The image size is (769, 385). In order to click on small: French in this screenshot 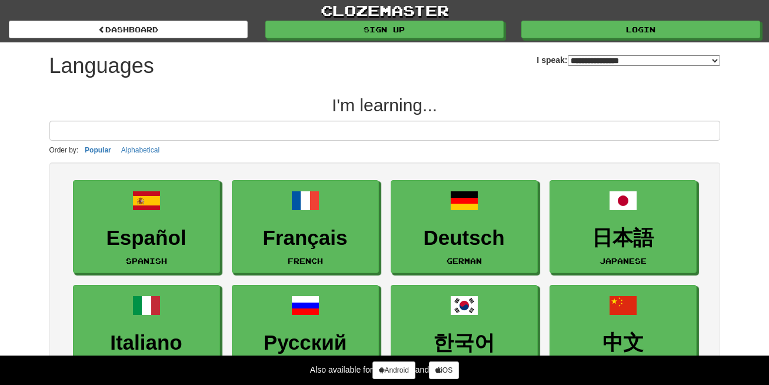, I will do `click(306, 261)`.